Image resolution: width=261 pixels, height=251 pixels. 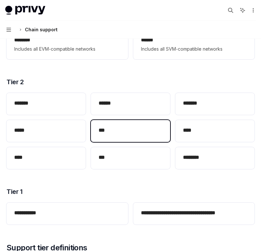 I want to click on span: Tier 1, so click(x=14, y=192).